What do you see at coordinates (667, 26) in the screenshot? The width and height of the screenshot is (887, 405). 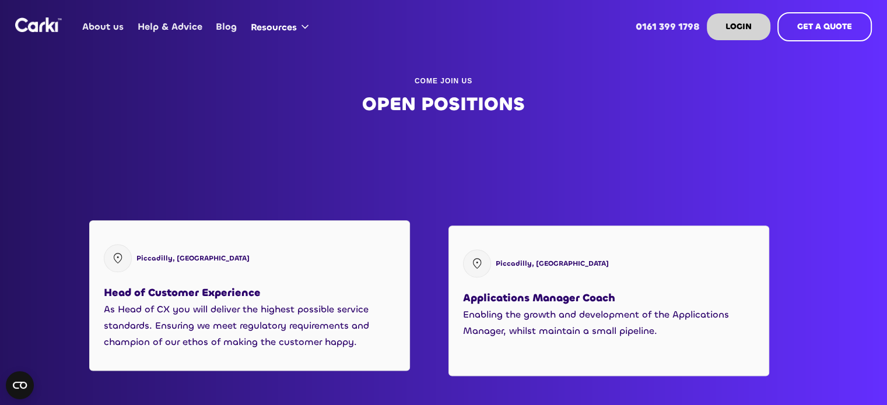 I see `strong: 0161 399 1798` at bounding box center [667, 26].